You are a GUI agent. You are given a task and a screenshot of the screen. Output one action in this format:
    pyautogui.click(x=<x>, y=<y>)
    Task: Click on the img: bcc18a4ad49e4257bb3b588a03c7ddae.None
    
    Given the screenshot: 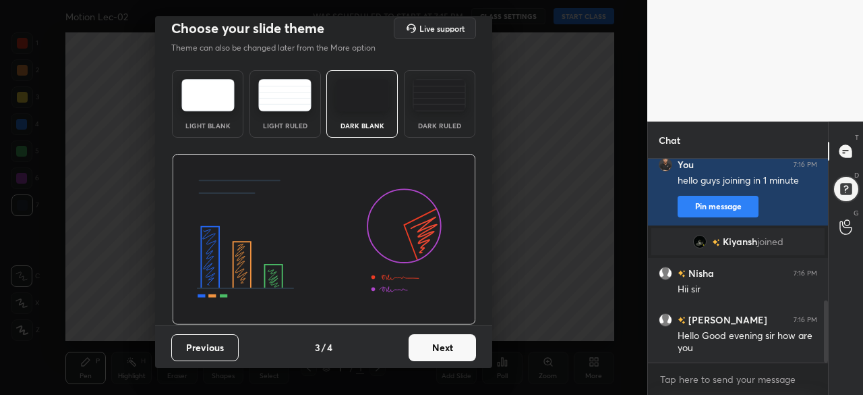 What is the action you would take?
    pyautogui.click(x=700, y=241)
    